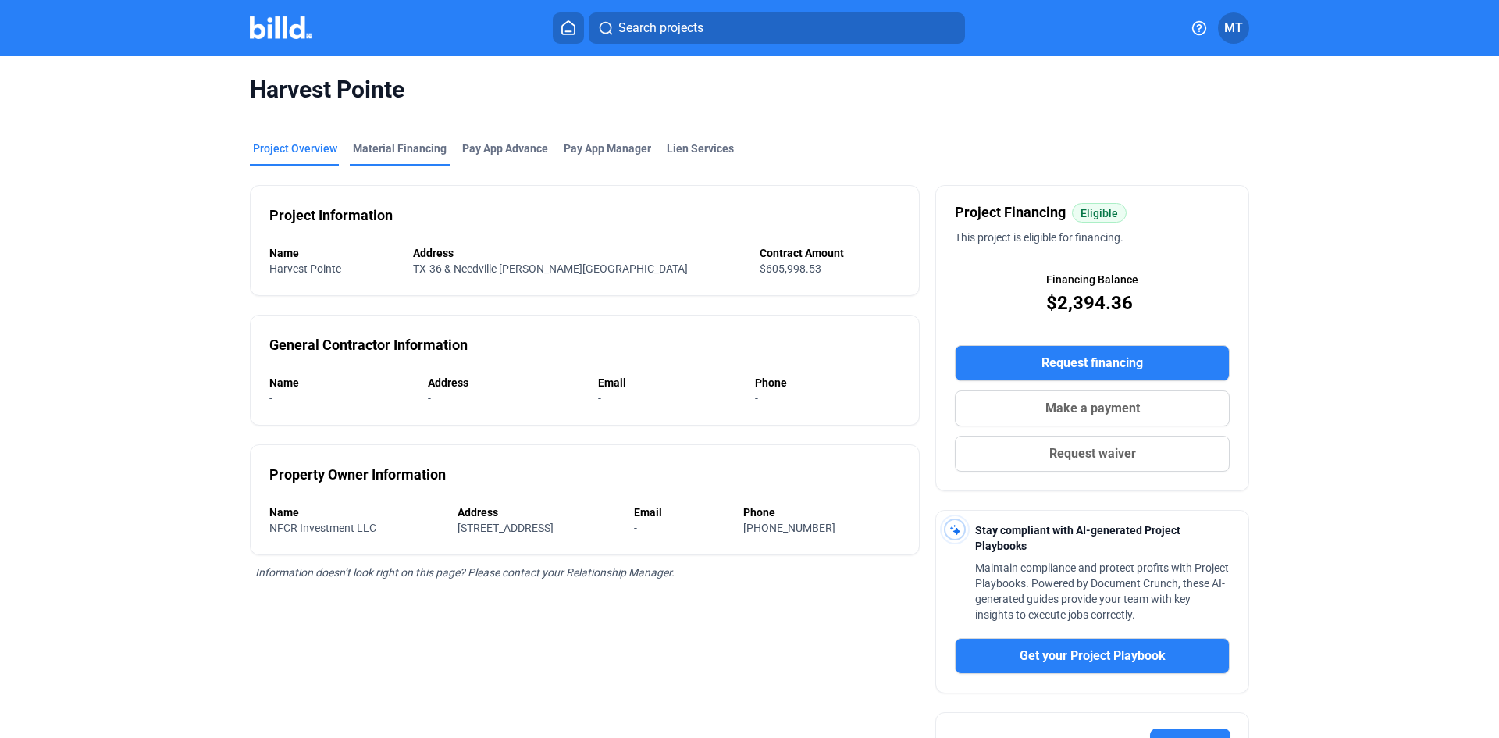 The image size is (1499, 738). Describe the element at coordinates (1092, 279) in the screenshot. I see `span: Financing Balance` at that location.